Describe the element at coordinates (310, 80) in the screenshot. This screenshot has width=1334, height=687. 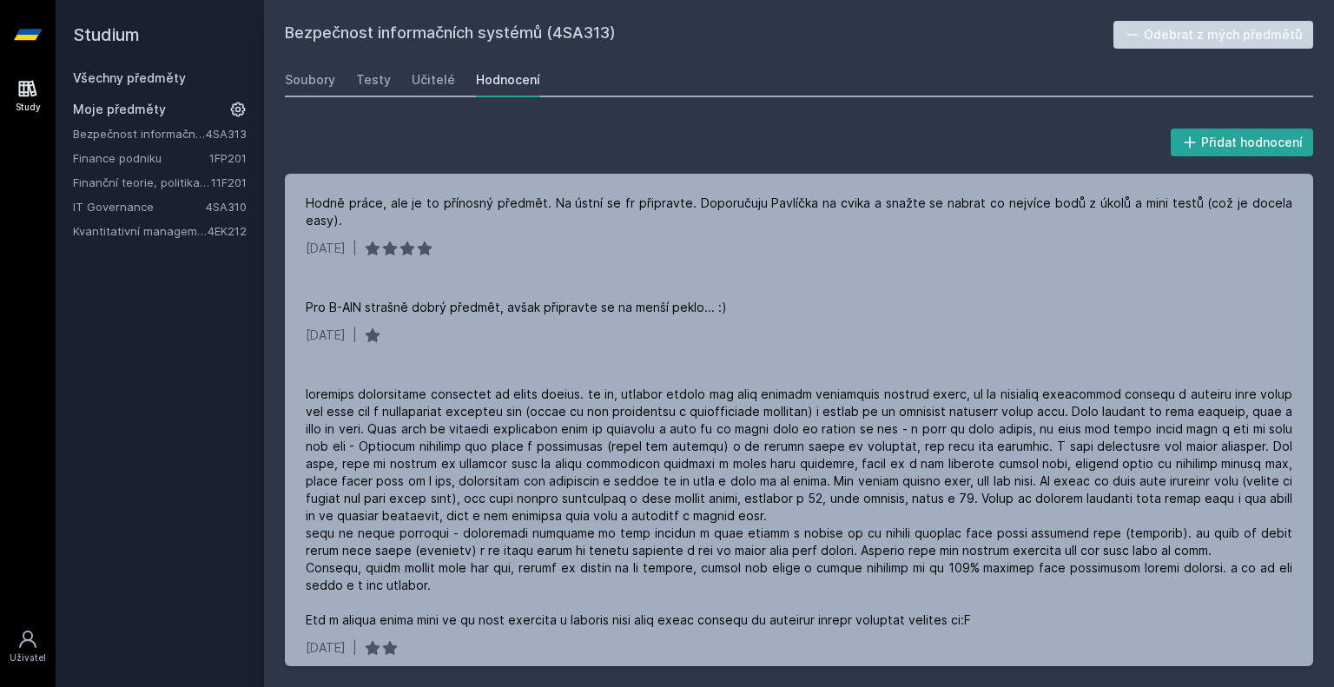
I see `a: Soubory` at that location.